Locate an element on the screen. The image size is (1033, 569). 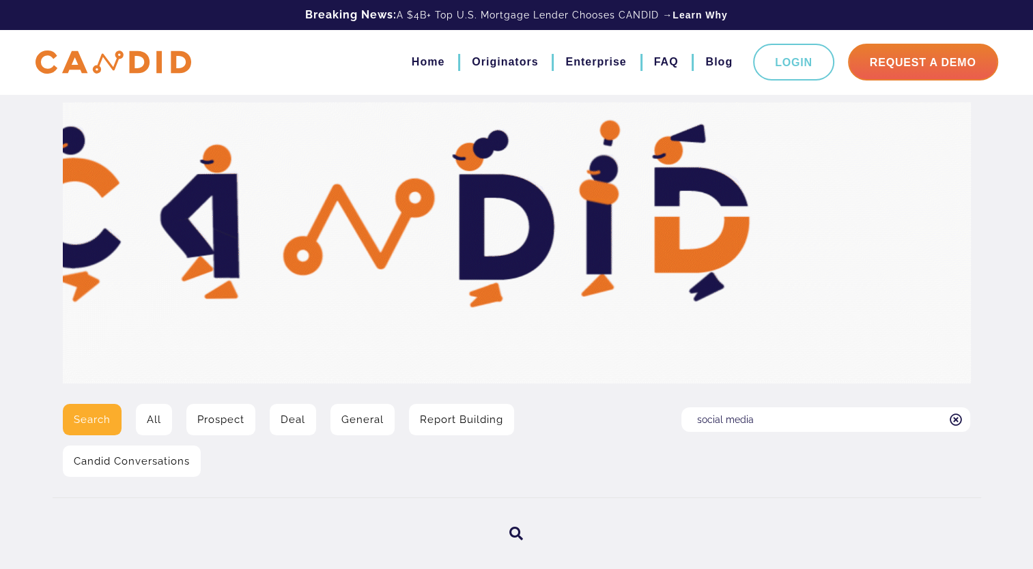
a: Learn Why is located at coordinates (700, 15).